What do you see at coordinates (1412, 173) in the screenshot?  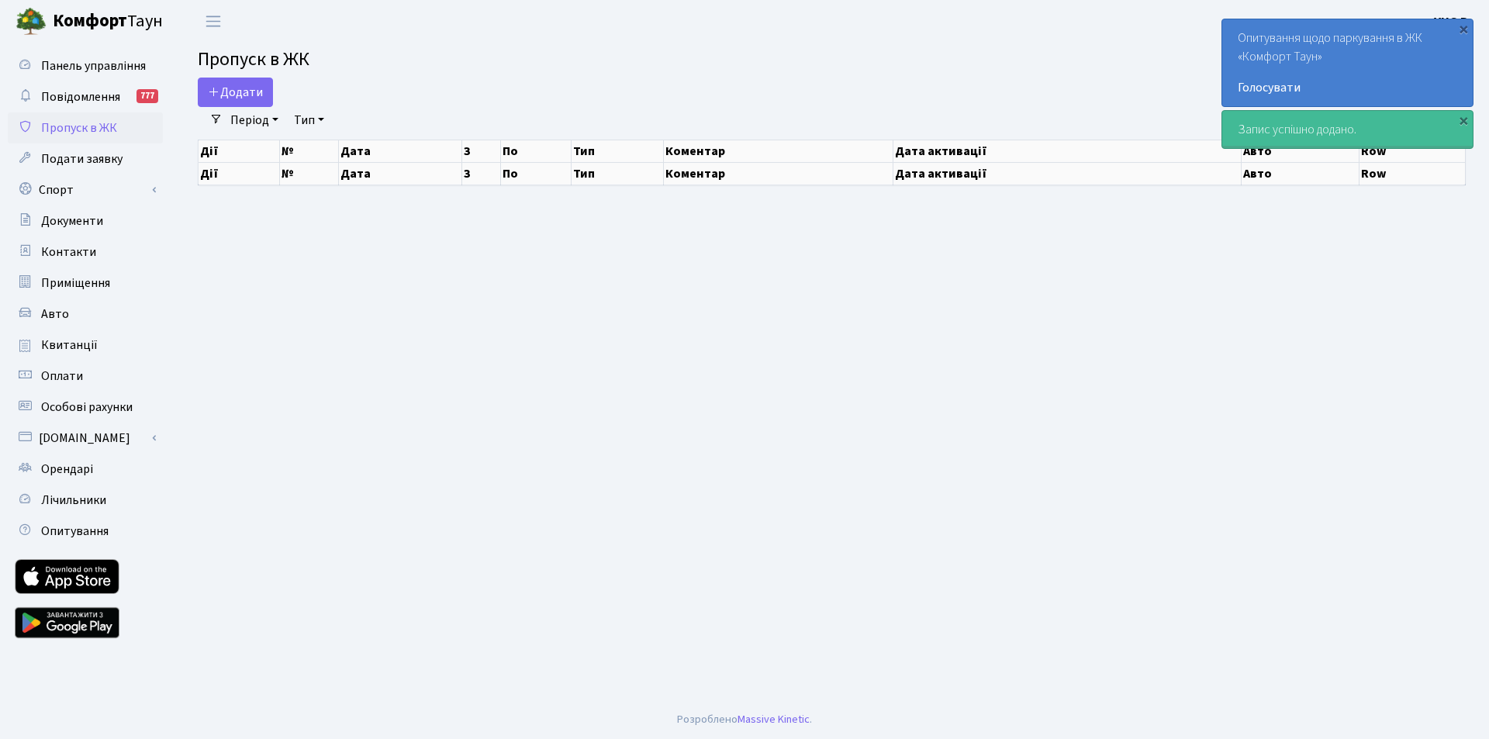 I see `th: Row` at bounding box center [1412, 173].